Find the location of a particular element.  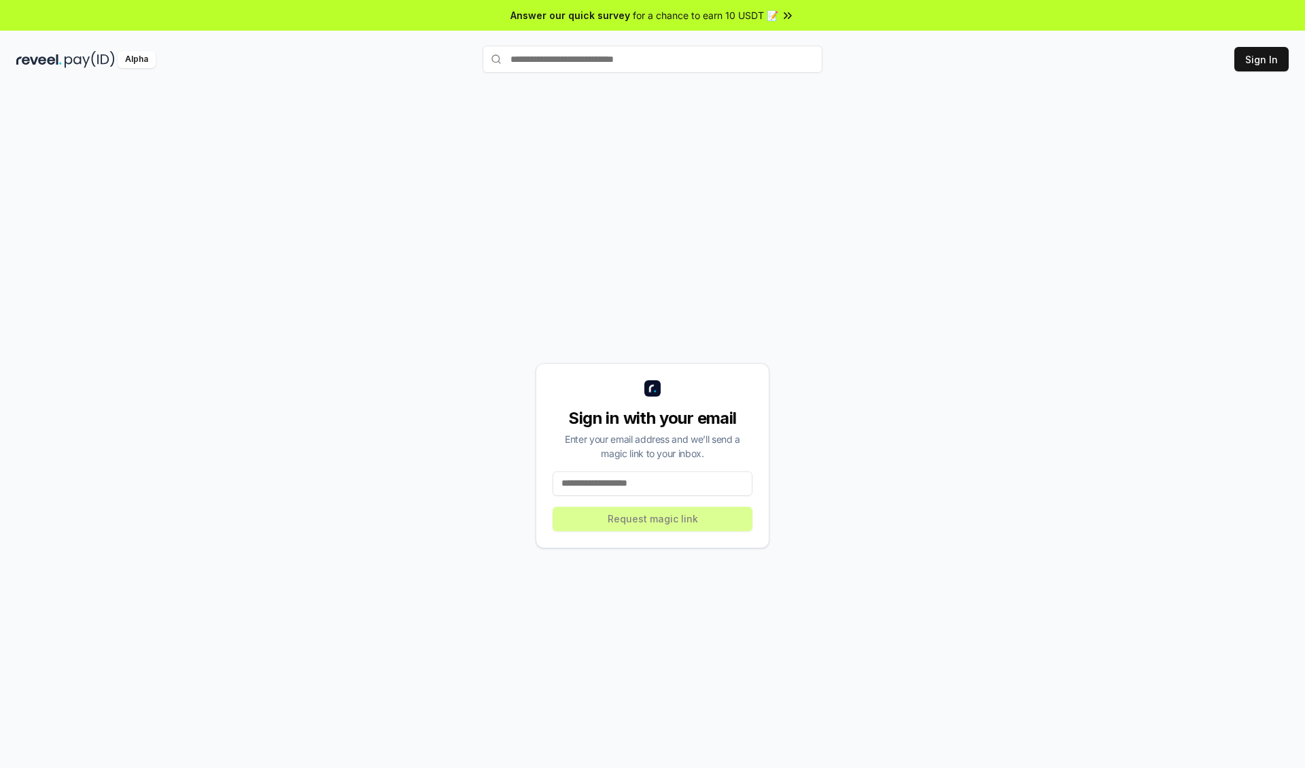

span: for a chance to earn 10 USDT 📝 is located at coordinates (706, 15).